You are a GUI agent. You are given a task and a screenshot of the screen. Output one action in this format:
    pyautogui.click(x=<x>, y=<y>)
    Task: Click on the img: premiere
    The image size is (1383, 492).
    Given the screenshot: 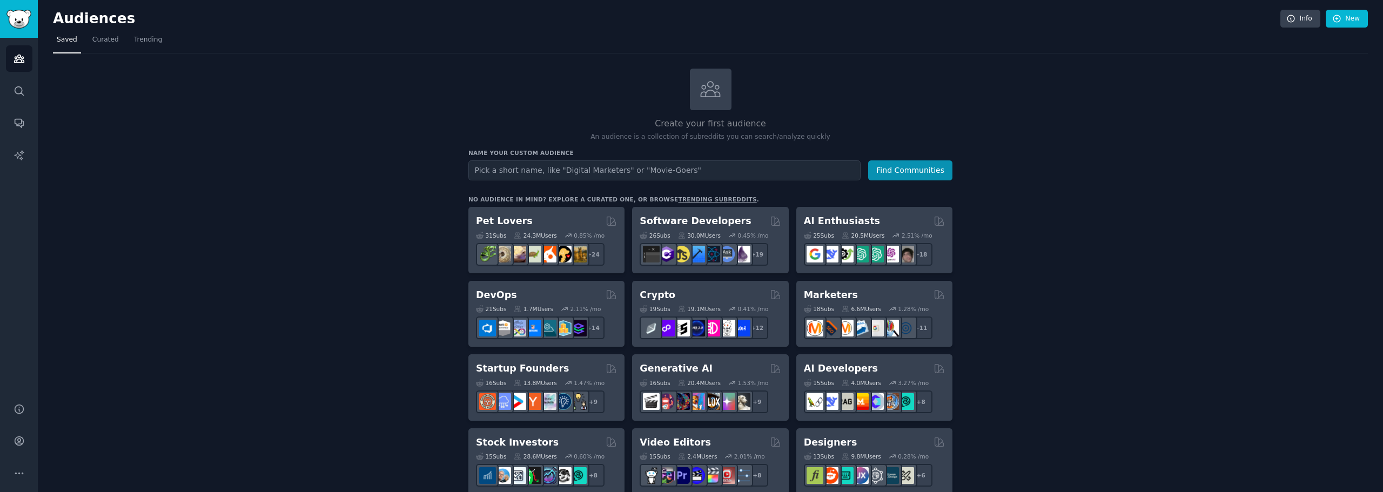 What is the action you would take?
    pyautogui.click(x=681, y=475)
    